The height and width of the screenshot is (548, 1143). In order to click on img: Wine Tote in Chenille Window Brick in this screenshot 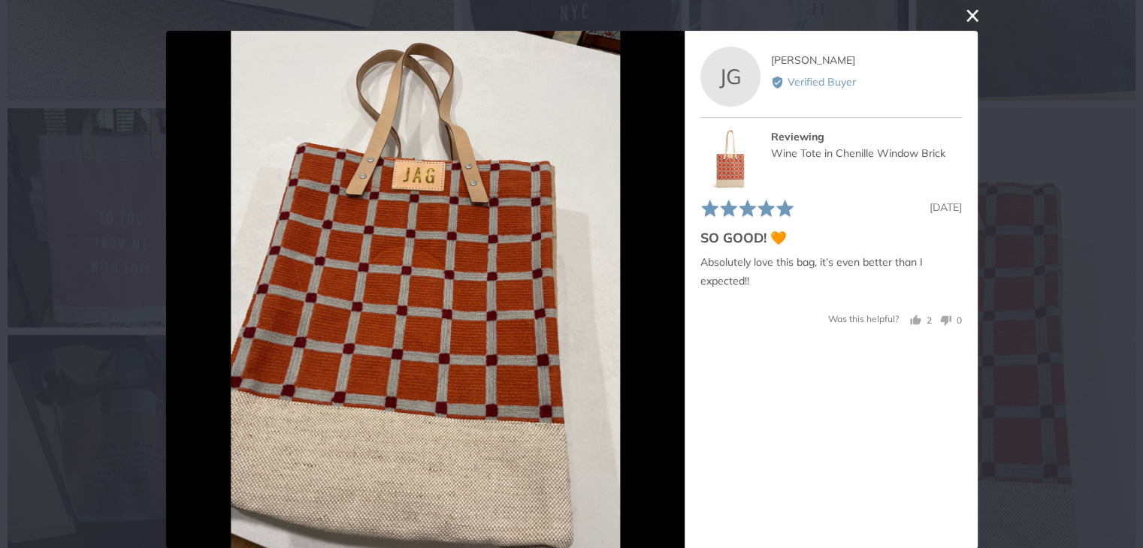, I will do `click(730, 158)`.